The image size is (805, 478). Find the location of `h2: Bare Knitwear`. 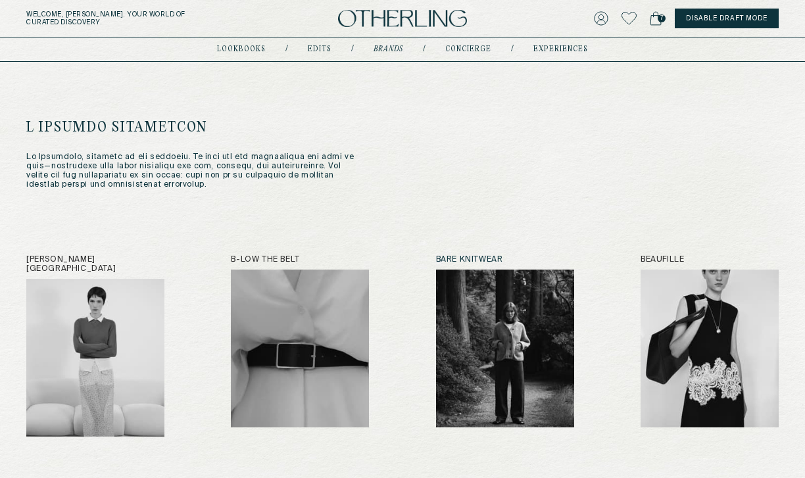

h2: Bare Knitwear is located at coordinates (505, 260).